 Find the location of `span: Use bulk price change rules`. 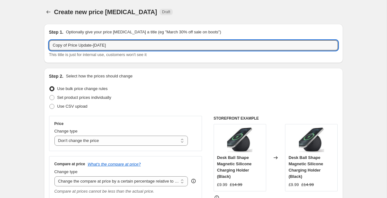

span: Use bulk price change rules is located at coordinates (82, 88).